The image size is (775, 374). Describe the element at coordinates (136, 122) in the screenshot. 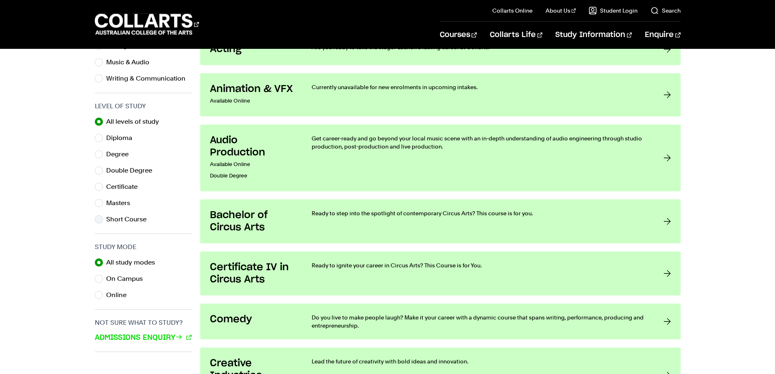

I see `label: All levels of study` at that location.